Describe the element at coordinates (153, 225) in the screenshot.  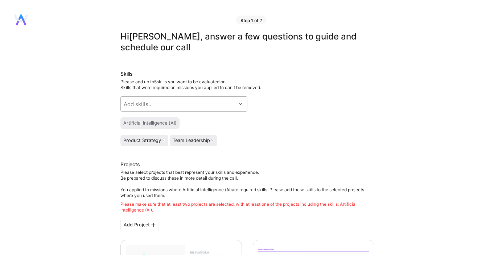
I see `i: icon PlusBlackFlat` at that location.